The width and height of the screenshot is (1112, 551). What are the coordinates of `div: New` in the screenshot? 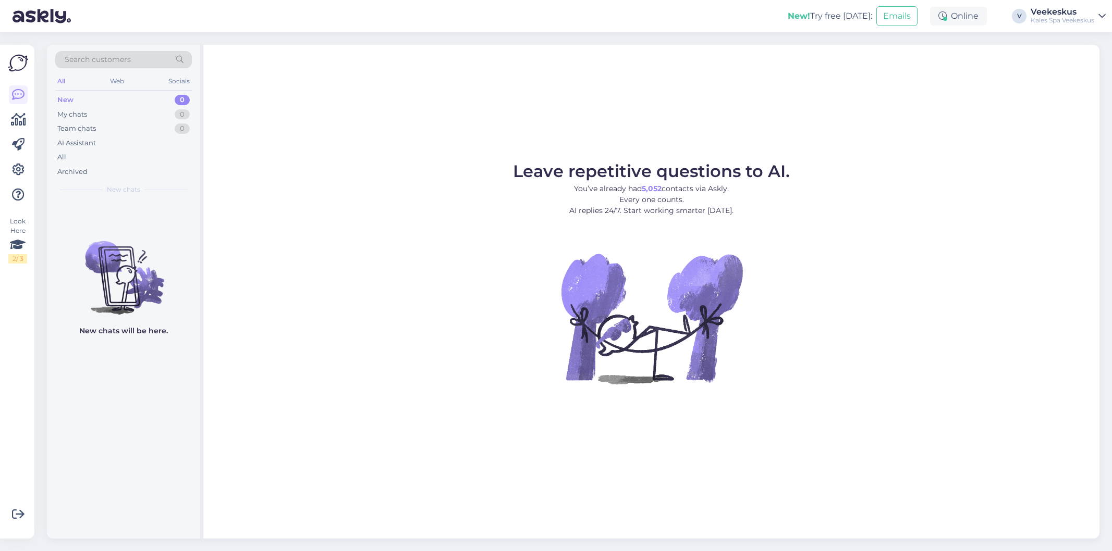 It's located at (65, 100).